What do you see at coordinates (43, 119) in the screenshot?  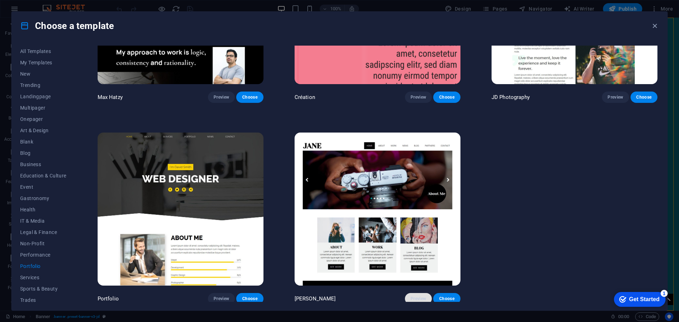 I see `span: Onepager` at bounding box center [43, 119].